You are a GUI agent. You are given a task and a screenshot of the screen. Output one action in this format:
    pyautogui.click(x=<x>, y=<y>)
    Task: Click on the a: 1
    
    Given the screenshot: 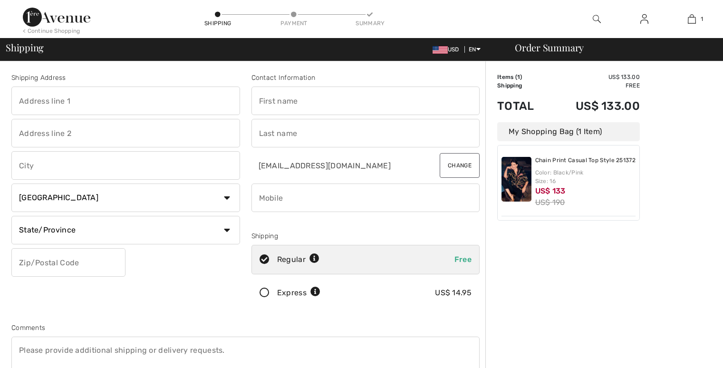 What is the action you would take?
    pyautogui.click(x=691, y=19)
    